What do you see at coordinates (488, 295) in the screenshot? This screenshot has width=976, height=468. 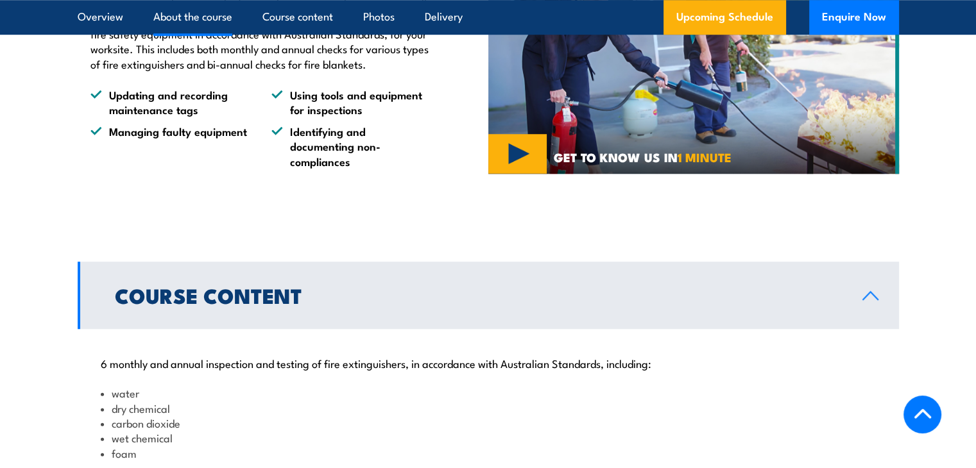 I see `a: Course Content` at bounding box center [488, 295].